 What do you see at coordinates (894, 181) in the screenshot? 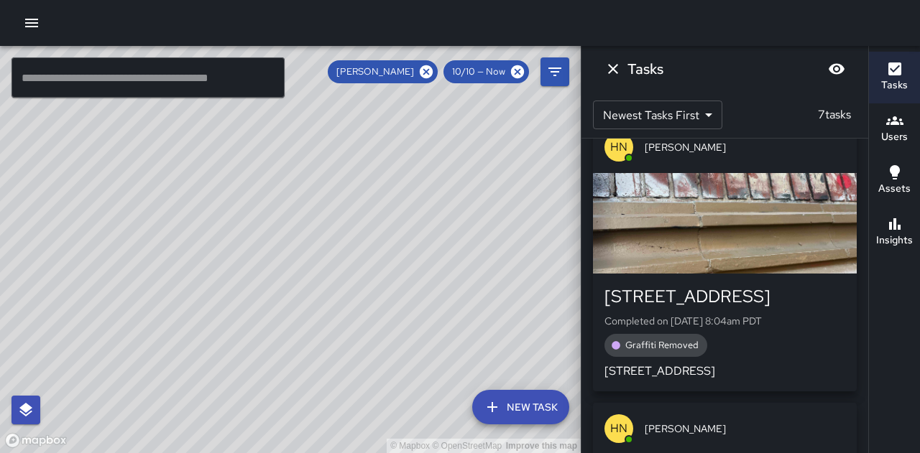
I see `button: Assets` at bounding box center [894, 181].